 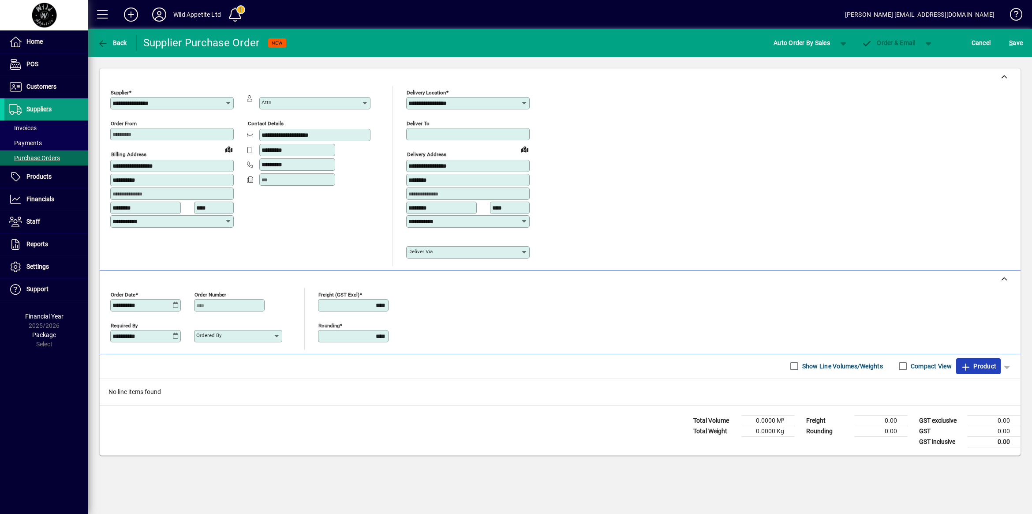 What do you see at coordinates (842, 366) in the screenshot?
I see `label: Show Line Volumes/Weights` at bounding box center [842, 366].